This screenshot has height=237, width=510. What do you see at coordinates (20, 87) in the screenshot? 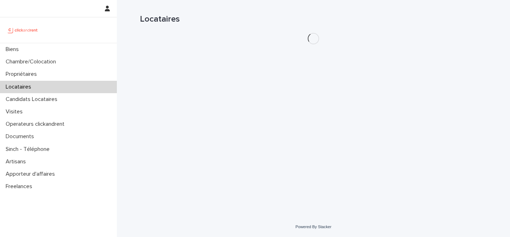
I see `p: Locataires` at bounding box center [20, 87].